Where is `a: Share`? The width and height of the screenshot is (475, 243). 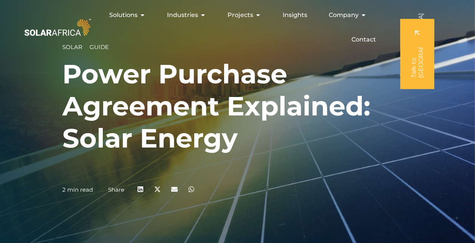 a: Share is located at coordinates (116, 190).